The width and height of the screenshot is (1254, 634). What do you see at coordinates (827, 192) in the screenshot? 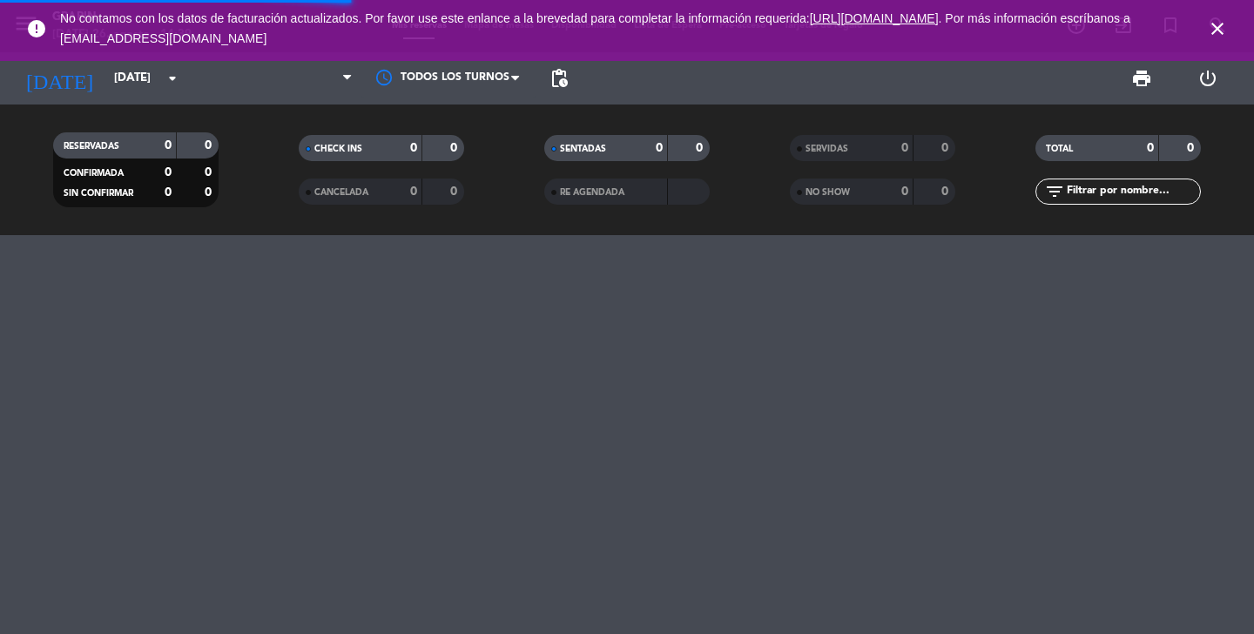
I see `span: NO SHOW` at bounding box center [827, 192].